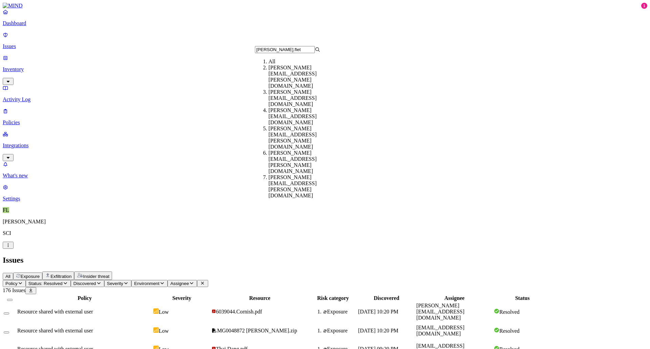  Describe the element at coordinates (30, 276) in the screenshot. I see `span: Exposure` at that location.